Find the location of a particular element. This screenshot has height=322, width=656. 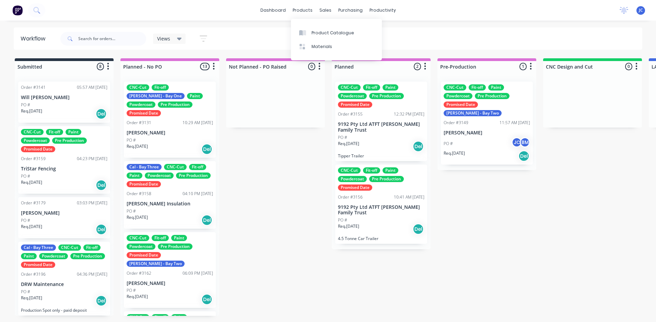

div: BM is located at coordinates (525, 142).